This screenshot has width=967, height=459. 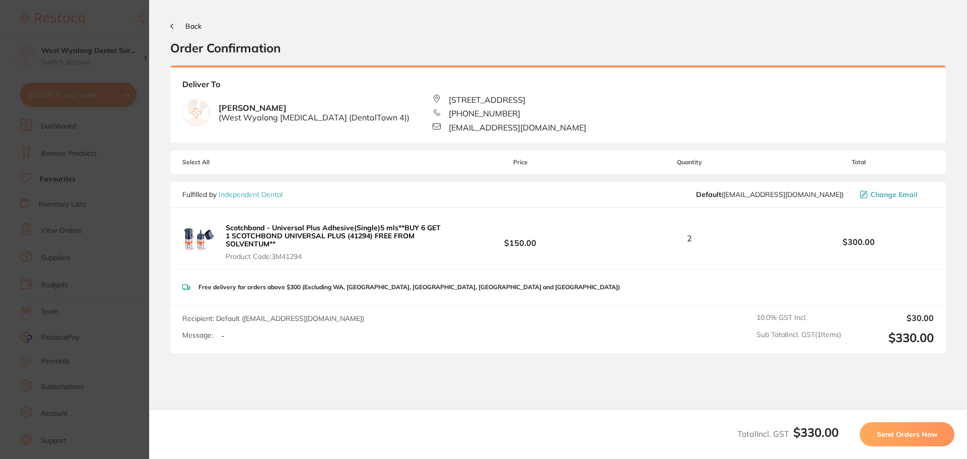 What do you see at coordinates (197, 335) in the screenshot?
I see `label: Message:` at bounding box center [197, 335].